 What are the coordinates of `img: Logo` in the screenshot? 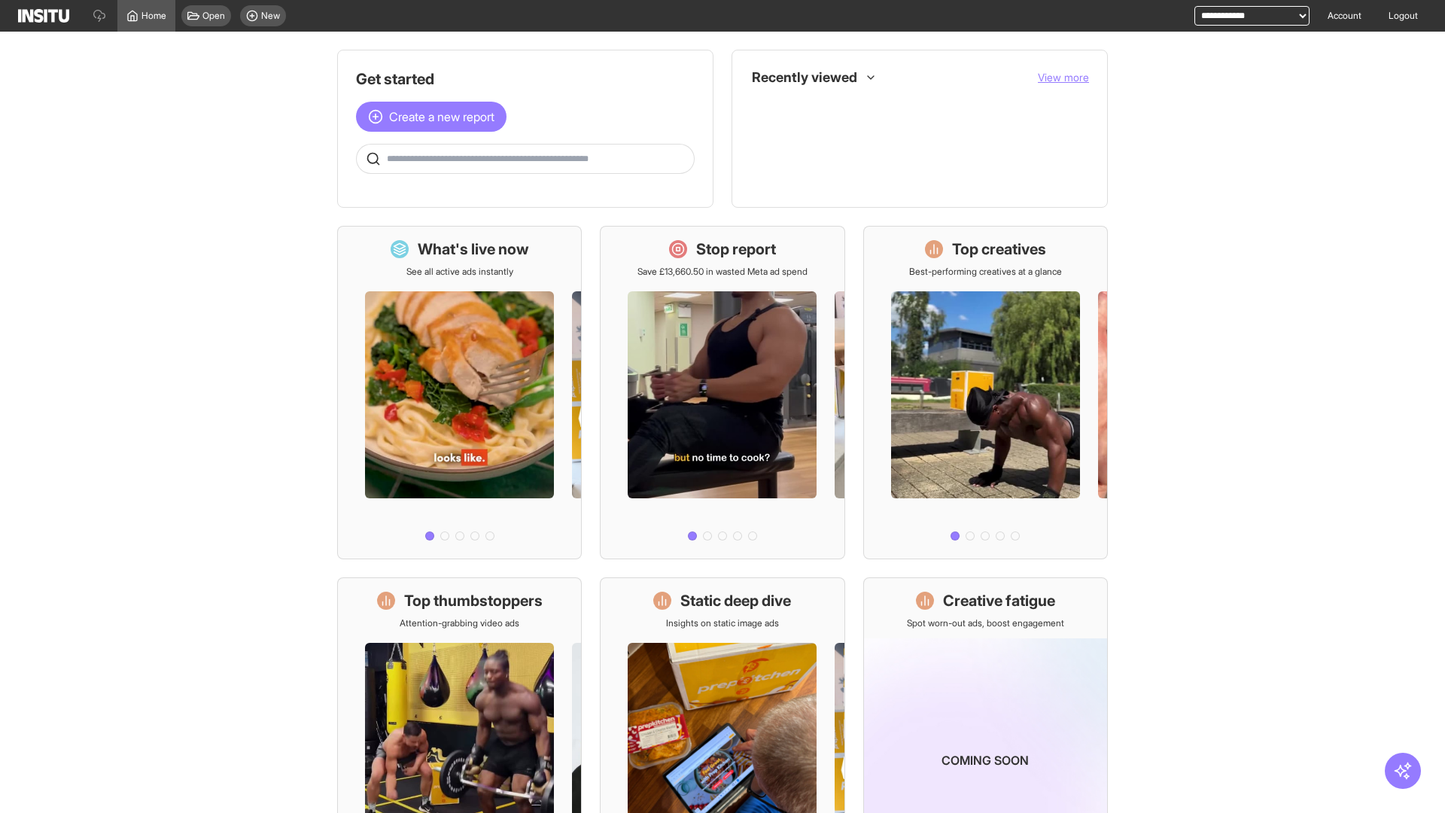 It's located at (44, 16).